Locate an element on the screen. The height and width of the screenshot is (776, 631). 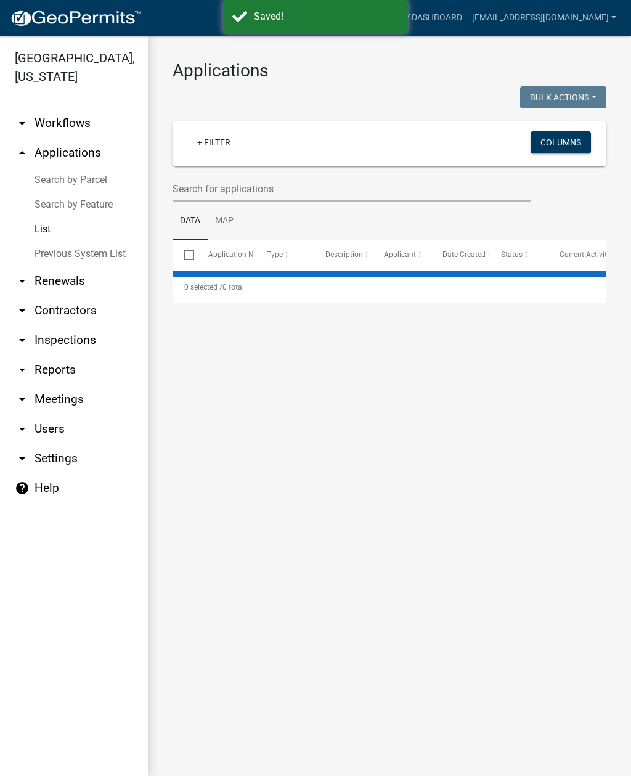
datatable-header-cell: Application Number is located at coordinates (225, 255).